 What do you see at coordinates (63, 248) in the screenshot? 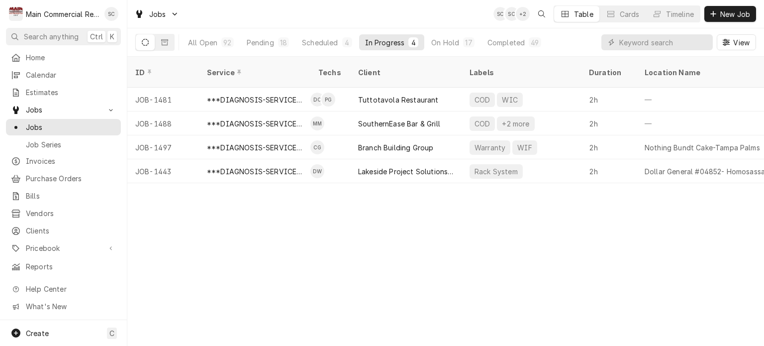
I see `a: Go to Pricebook` at bounding box center [63, 248].